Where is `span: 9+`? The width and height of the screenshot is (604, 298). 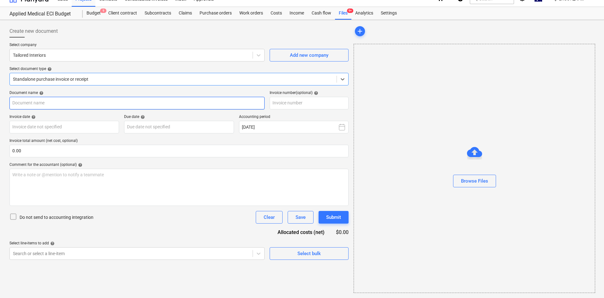
span: 9+ is located at coordinates (350, 11).